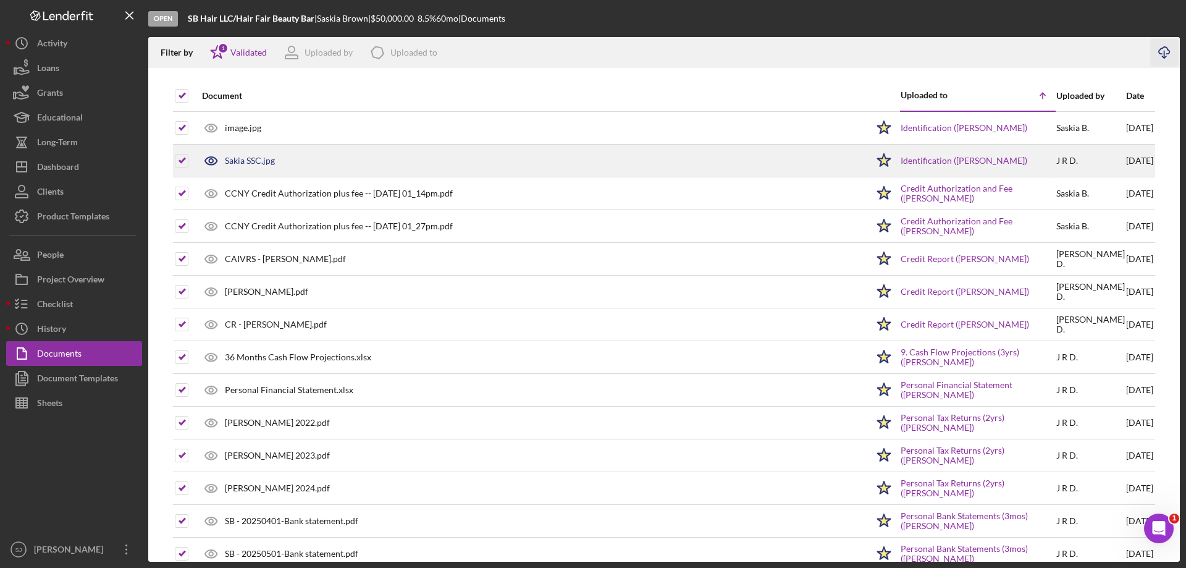  Describe the element at coordinates (50, 256) in the screenshot. I see `div: People` at that location.